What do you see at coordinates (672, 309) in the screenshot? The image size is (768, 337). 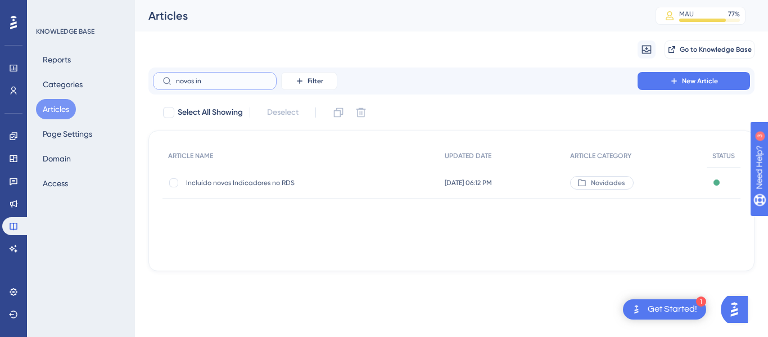 I see `div: Get Started!` at bounding box center [672, 309].